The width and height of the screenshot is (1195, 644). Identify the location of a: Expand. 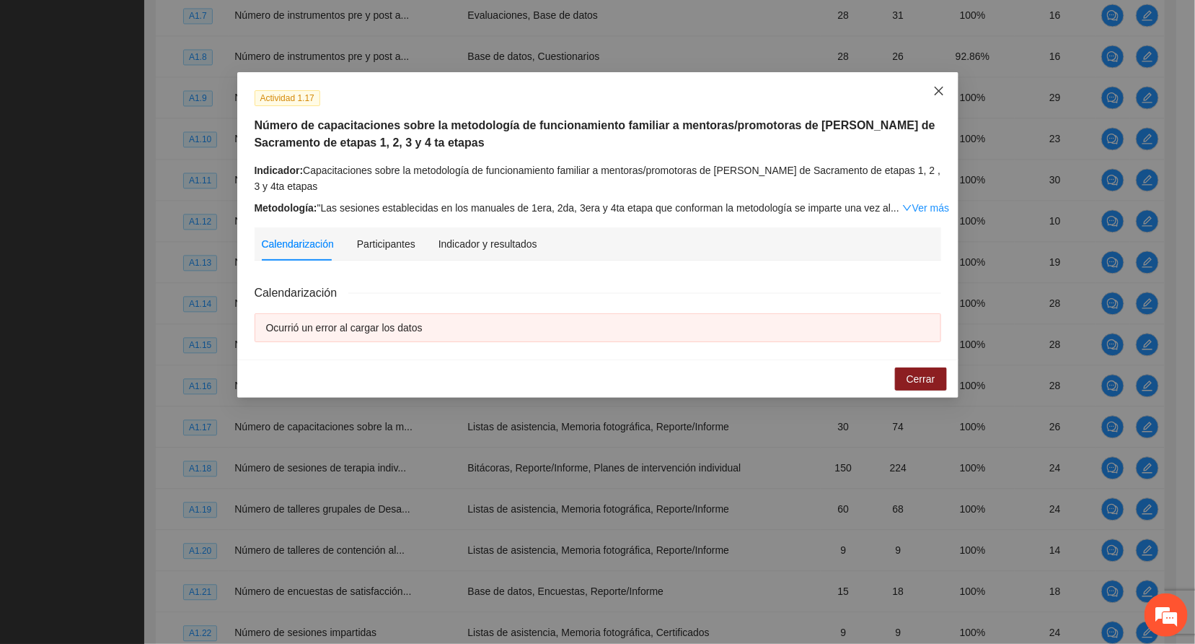
(926, 208).